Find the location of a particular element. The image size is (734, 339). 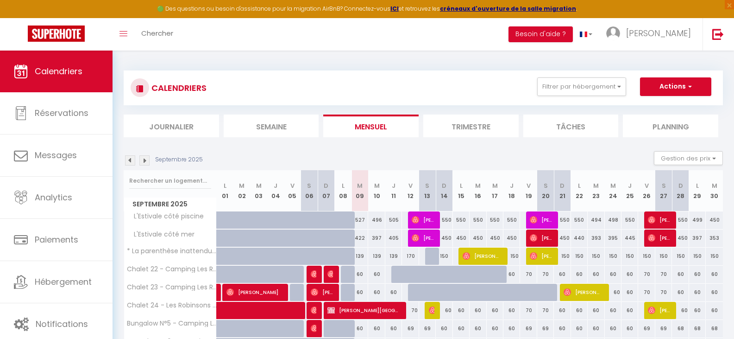

div: 445 is located at coordinates (630, 238).